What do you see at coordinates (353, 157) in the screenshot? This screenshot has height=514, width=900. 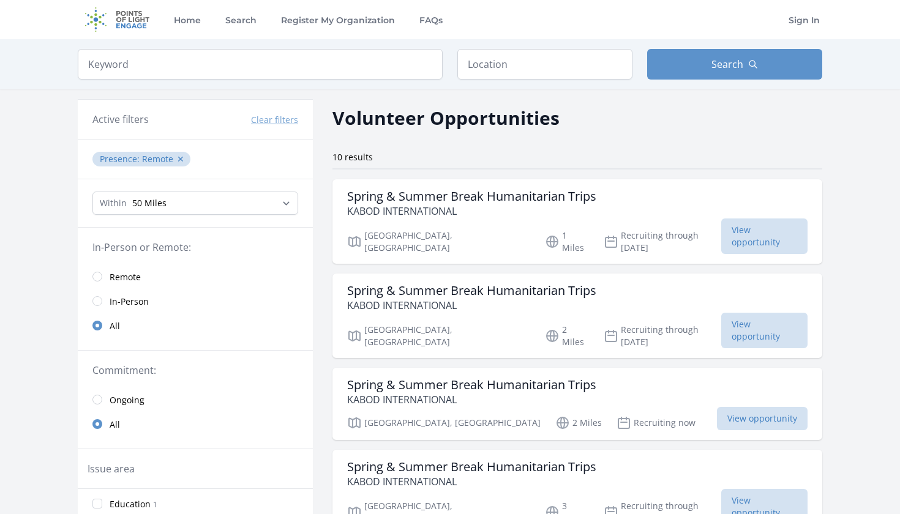 I see `span: 10 results` at bounding box center [353, 157].